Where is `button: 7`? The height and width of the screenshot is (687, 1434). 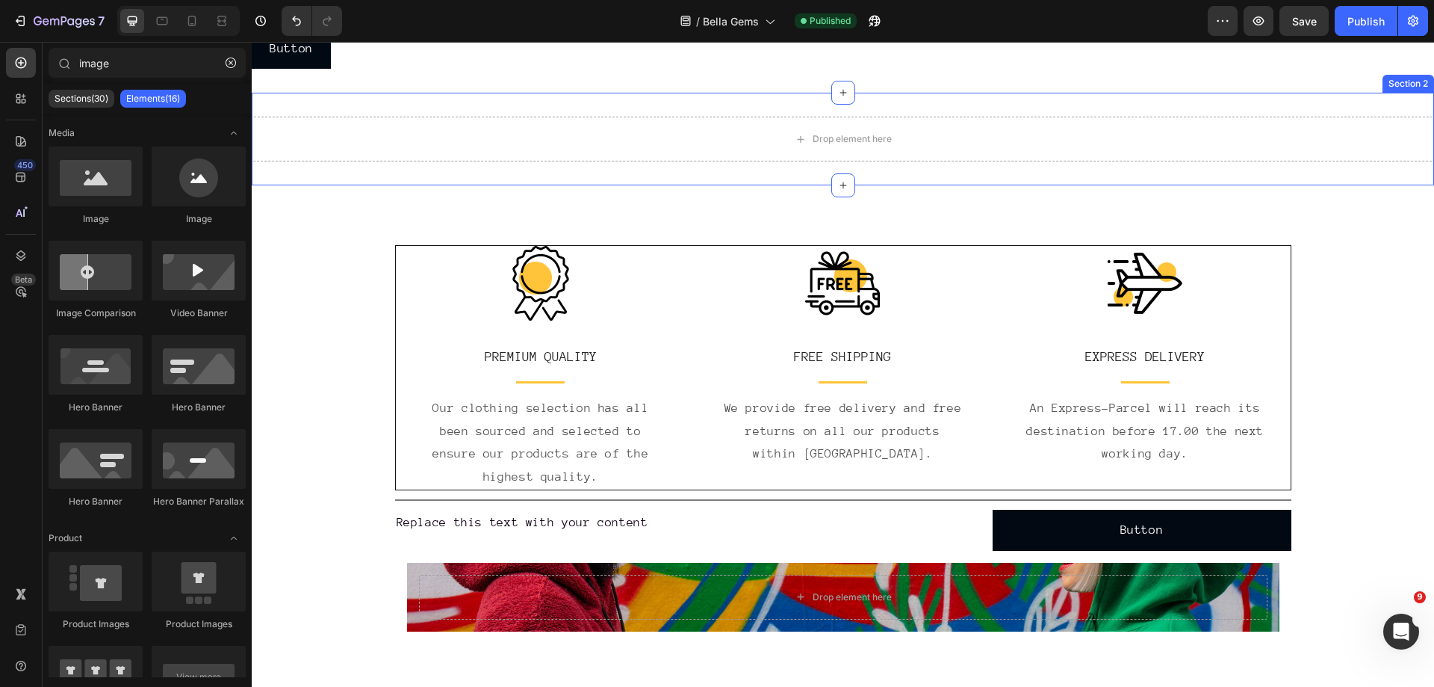
button: 7 is located at coordinates (58, 21).